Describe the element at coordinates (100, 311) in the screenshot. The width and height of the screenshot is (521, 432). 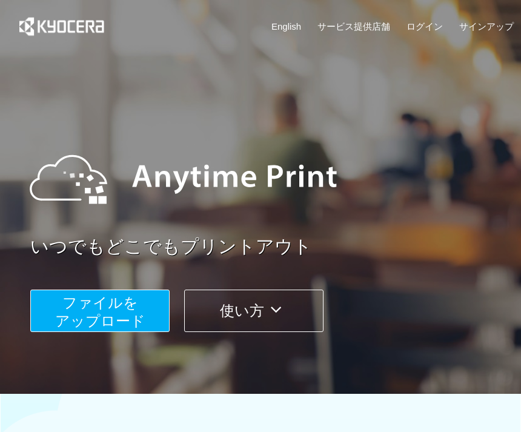
I see `span: ファイルを ​​アップロード` at that location.